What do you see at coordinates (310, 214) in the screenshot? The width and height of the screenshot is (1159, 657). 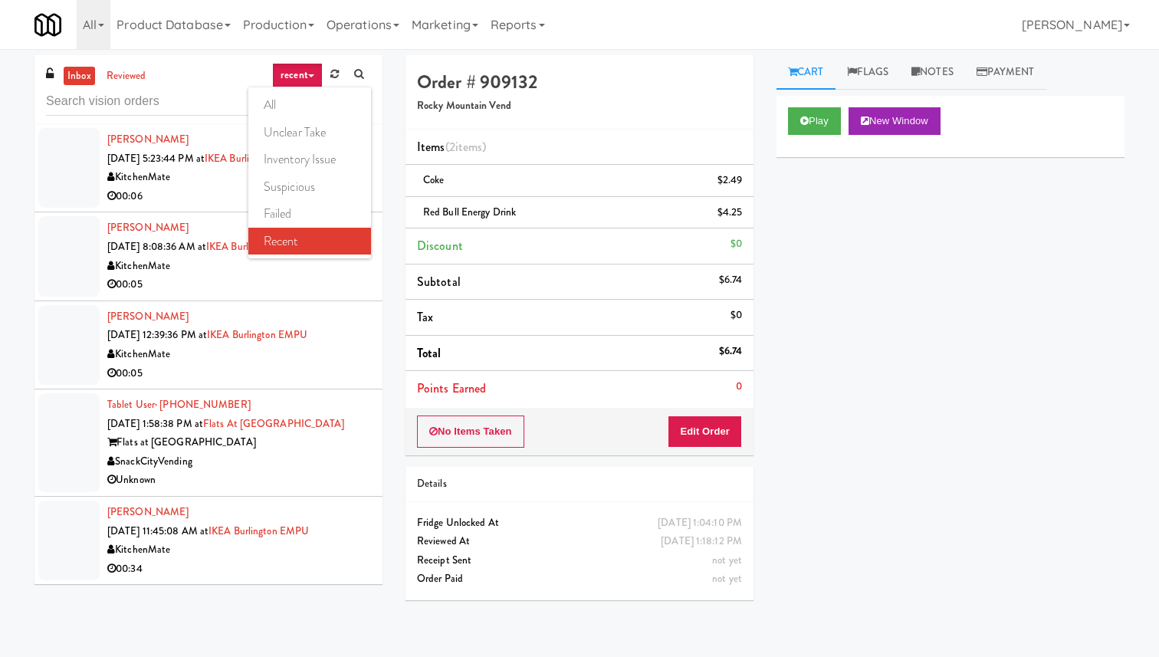 I see `a: failed` at bounding box center [310, 214].